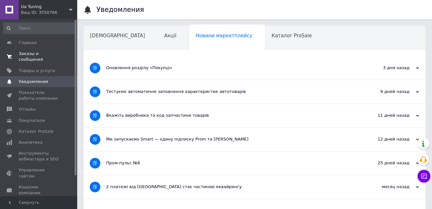 This screenshot has height=209, width=432. Describe the element at coordinates (49, 13) in the screenshot. I see `div: Ваш ID: 3550766` at that location.